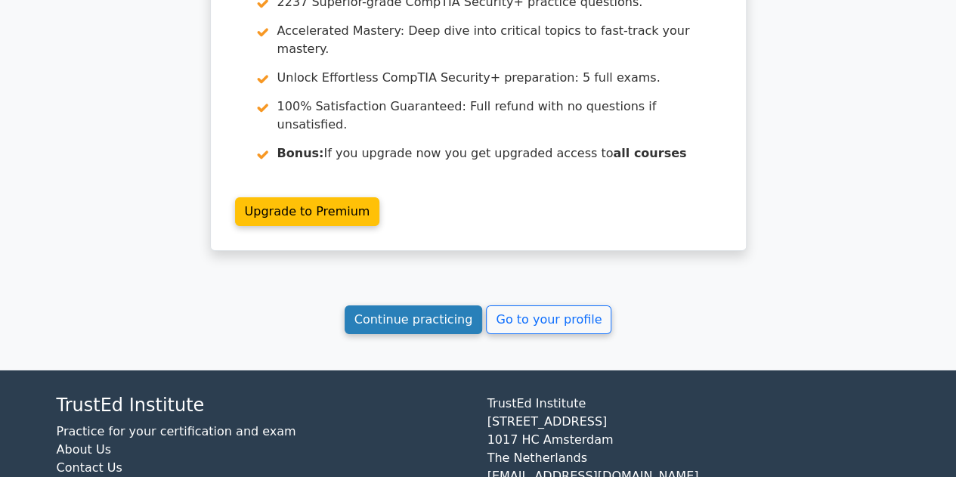 The height and width of the screenshot is (477, 956). I want to click on a: Continue practicing, so click(413, 320).